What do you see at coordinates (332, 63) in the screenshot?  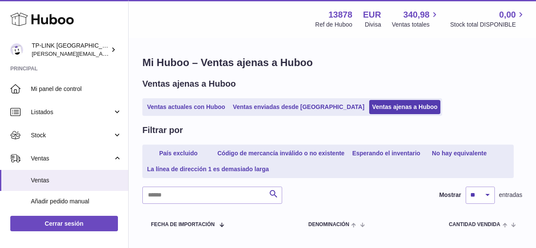 I see `h1: Mi Huboo – Ventas ajenas a Huboo` at bounding box center [332, 63].